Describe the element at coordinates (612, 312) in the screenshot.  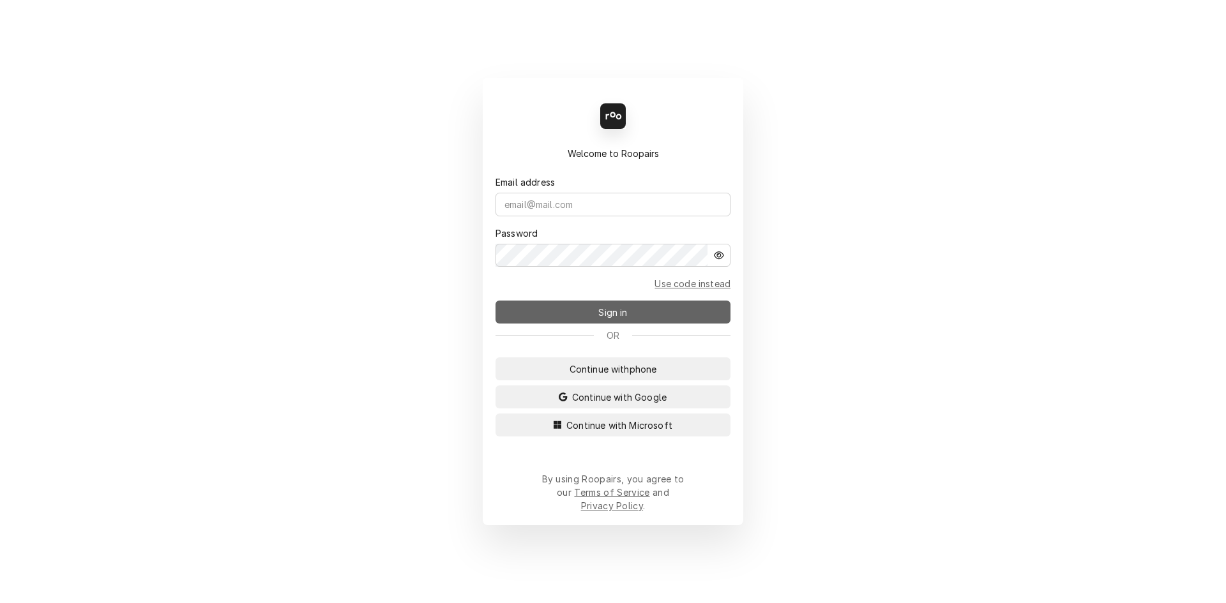
I see `span: Sign in` at that location.